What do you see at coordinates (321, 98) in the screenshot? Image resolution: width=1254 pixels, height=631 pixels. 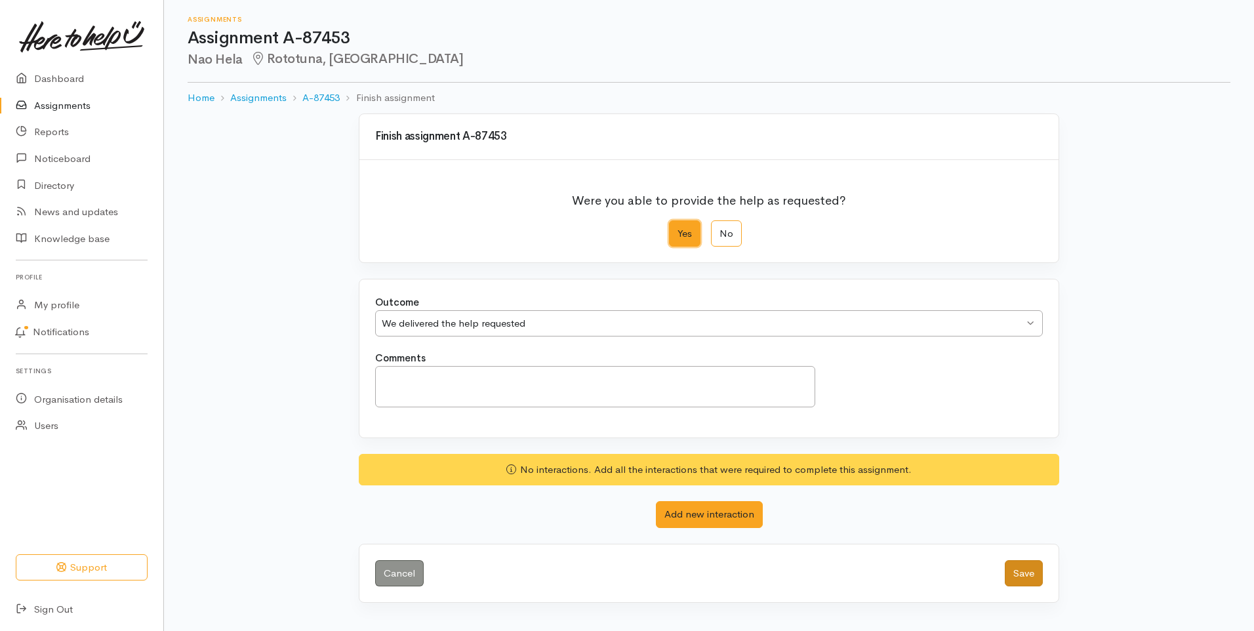 I see `a: A-87453` at bounding box center [321, 98].